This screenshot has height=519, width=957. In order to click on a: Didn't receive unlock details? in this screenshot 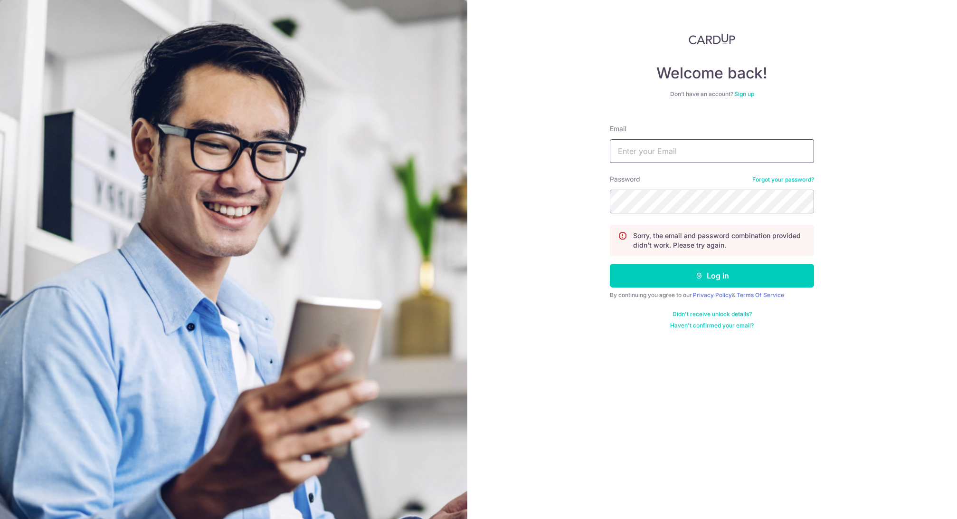, I will do `click(712, 314)`.